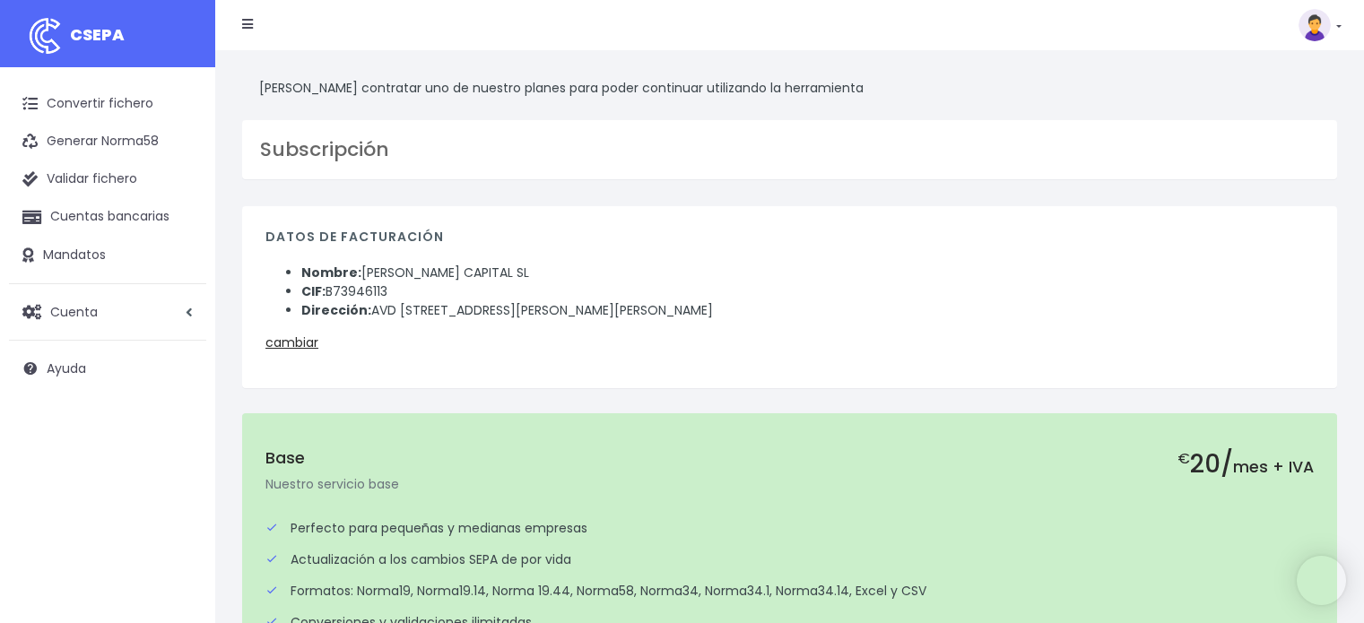  I want to click on a: Cuenta, so click(108, 312).